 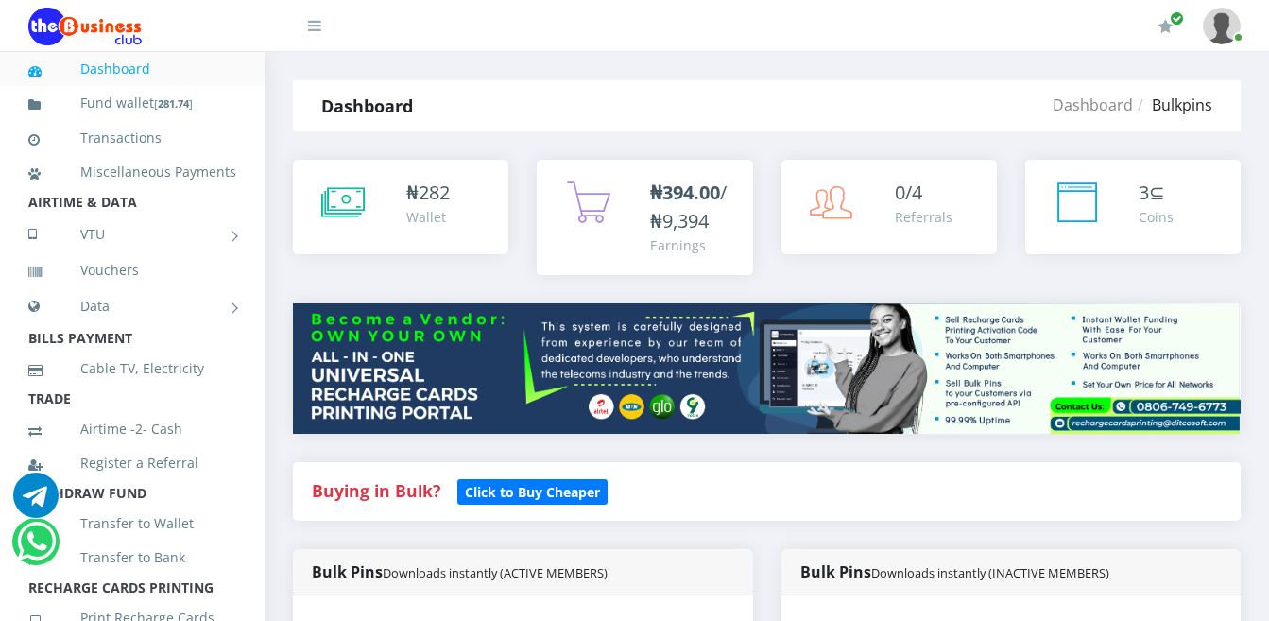 What do you see at coordinates (692, 245) in the screenshot?
I see `div: Earnings` at bounding box center [692, 245].